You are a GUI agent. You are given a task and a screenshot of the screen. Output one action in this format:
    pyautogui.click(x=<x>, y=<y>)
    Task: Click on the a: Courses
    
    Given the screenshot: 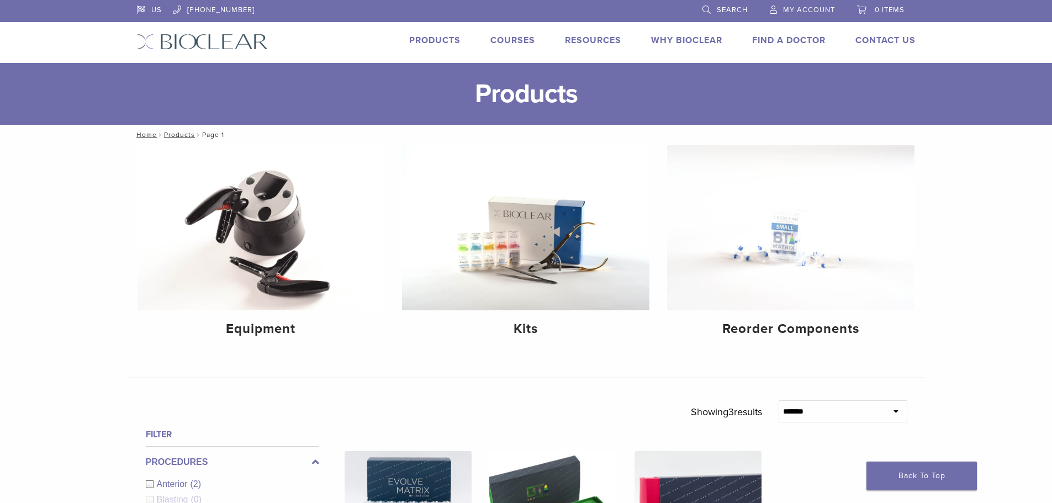 What is the action you would take?
    pyautogui.click(x=513, y=40)
    